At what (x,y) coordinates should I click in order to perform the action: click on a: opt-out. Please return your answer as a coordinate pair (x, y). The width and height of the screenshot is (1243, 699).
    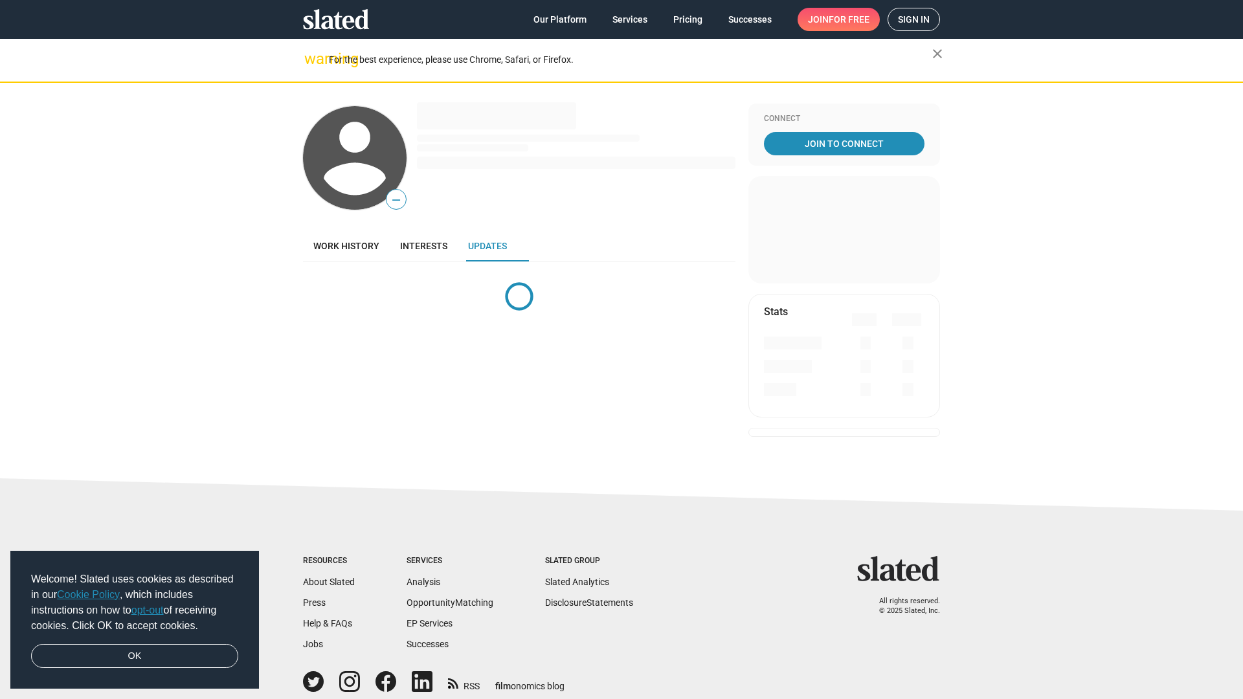
    Looking at the image, I should click on (148, 610).